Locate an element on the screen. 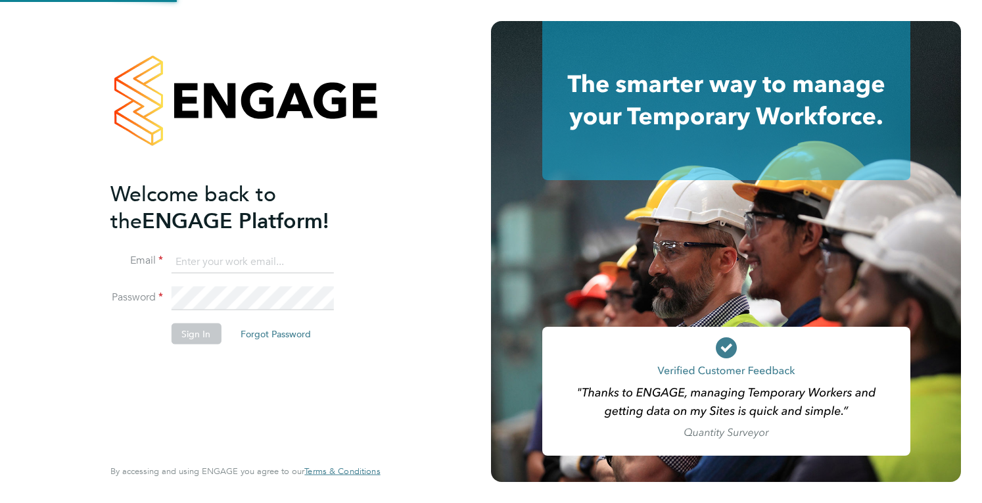 This screenshot has width=982, height=503. label: Email is located at coordinates (137, 260).